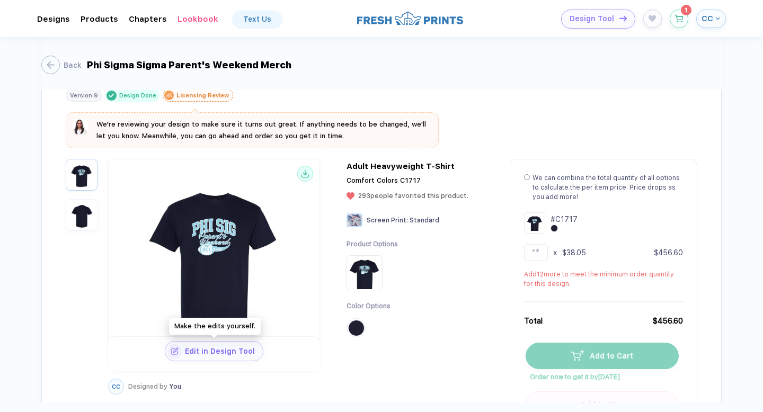 Image resolution: width=763 pixels, height=412 pixels. Describe the element at coordinates (372, 244) in the screenshot. I see `div: Product Options` at that location.